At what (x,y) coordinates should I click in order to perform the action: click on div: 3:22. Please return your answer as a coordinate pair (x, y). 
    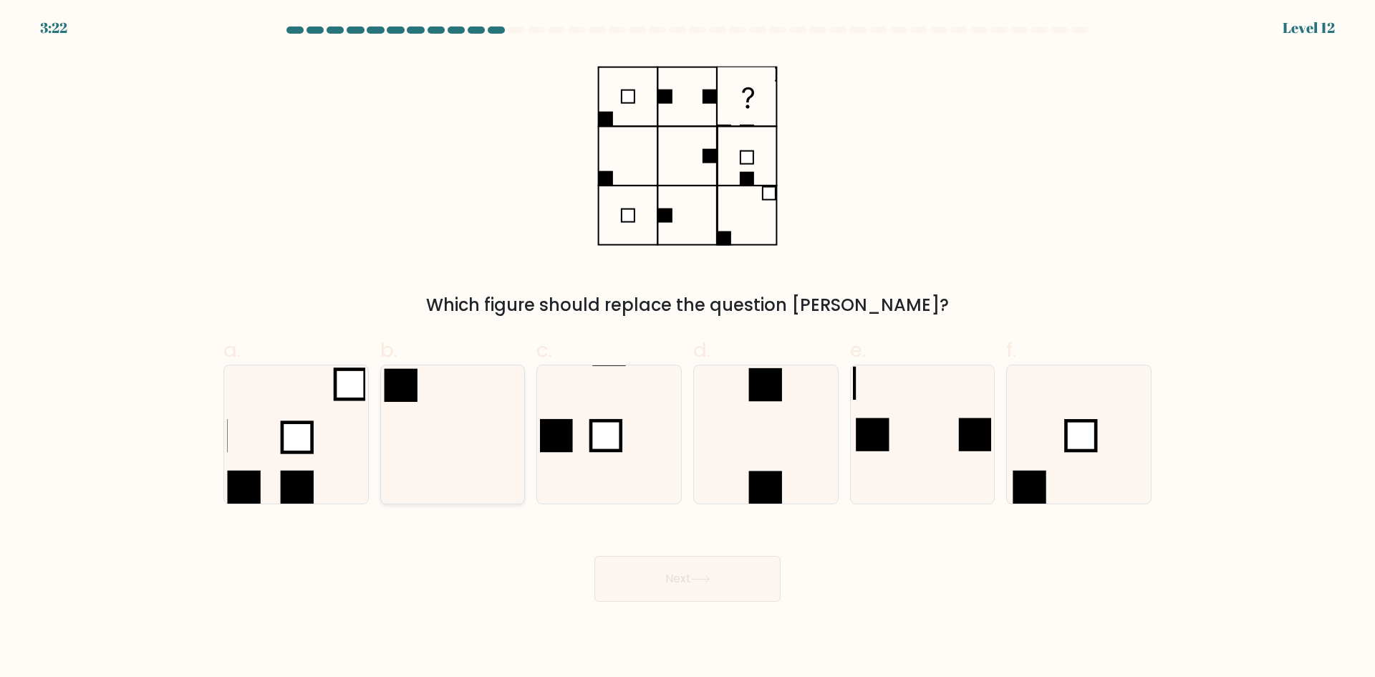
    Looking at the image, I should click on (54, 28).